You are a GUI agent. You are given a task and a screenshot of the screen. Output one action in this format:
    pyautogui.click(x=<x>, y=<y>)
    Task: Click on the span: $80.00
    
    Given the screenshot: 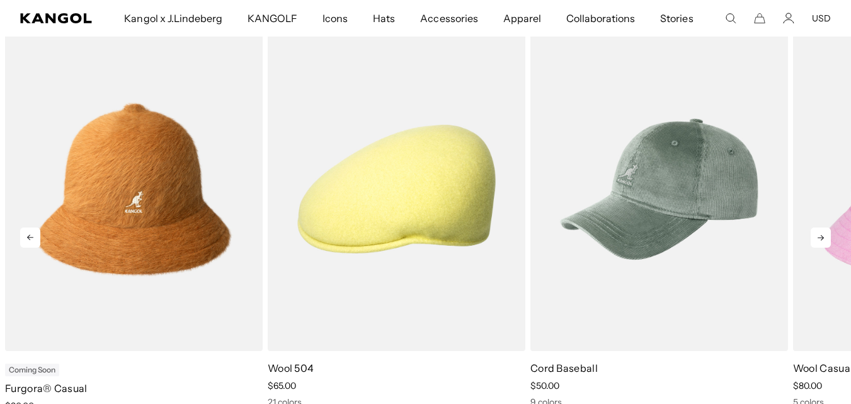 What is the action you would take?
    pyautogui.click(x=807, y=385)
    